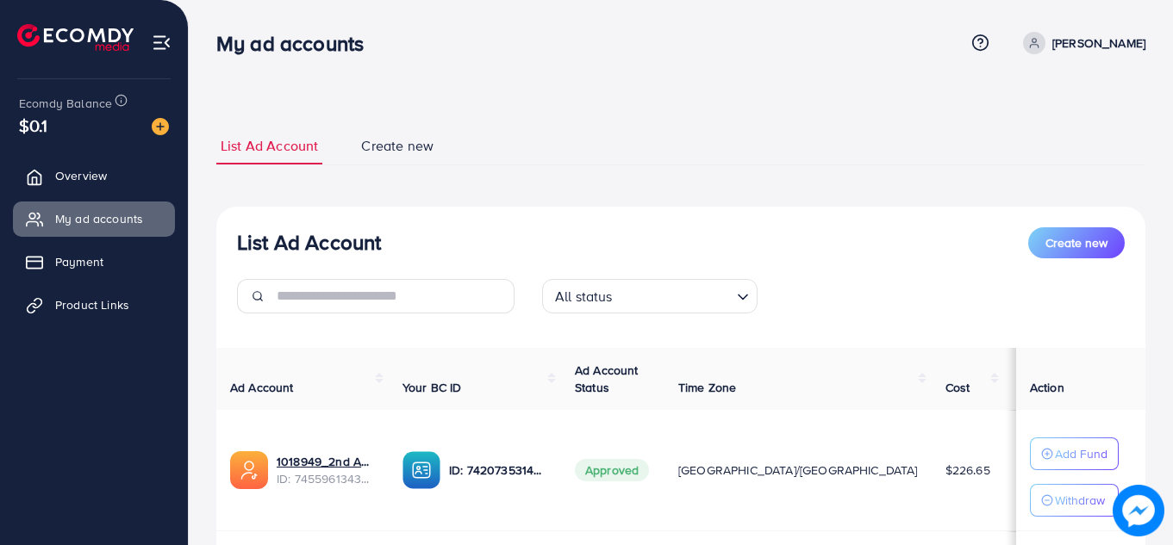 The width and height of the screenshot is (1173, 545). Describe the element at coordinates (1074, 501) in the screenshot. I see `button: Withdraw` at that location.